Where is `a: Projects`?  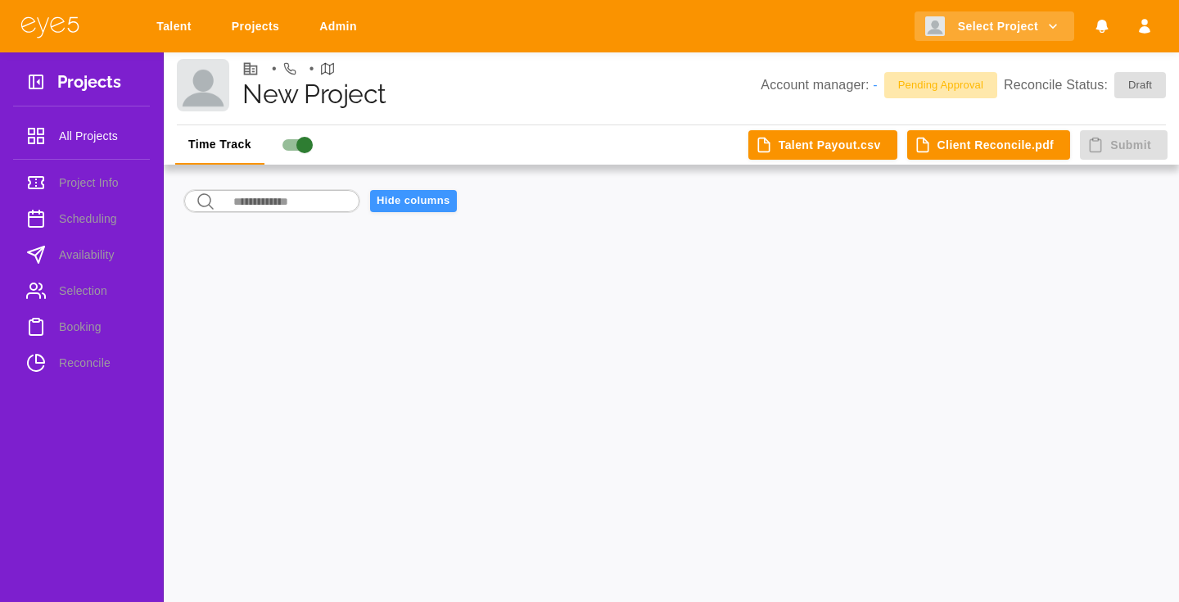 a: Projects is located at coordinates (258, 26).